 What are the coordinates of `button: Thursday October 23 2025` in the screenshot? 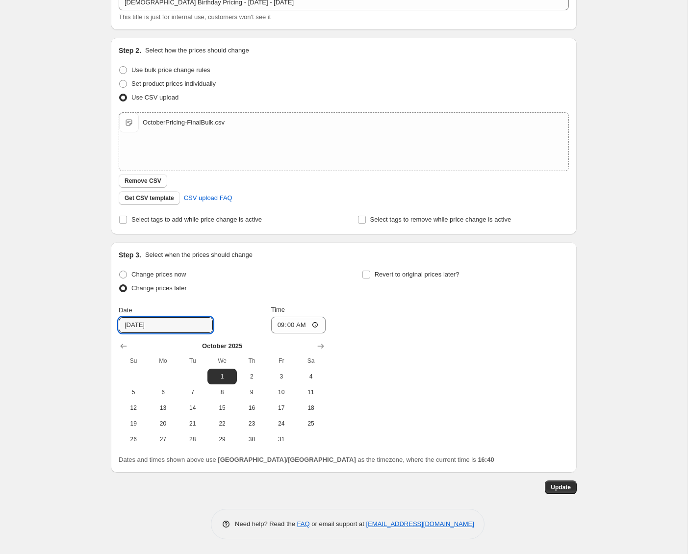 It's located at (252, 424).